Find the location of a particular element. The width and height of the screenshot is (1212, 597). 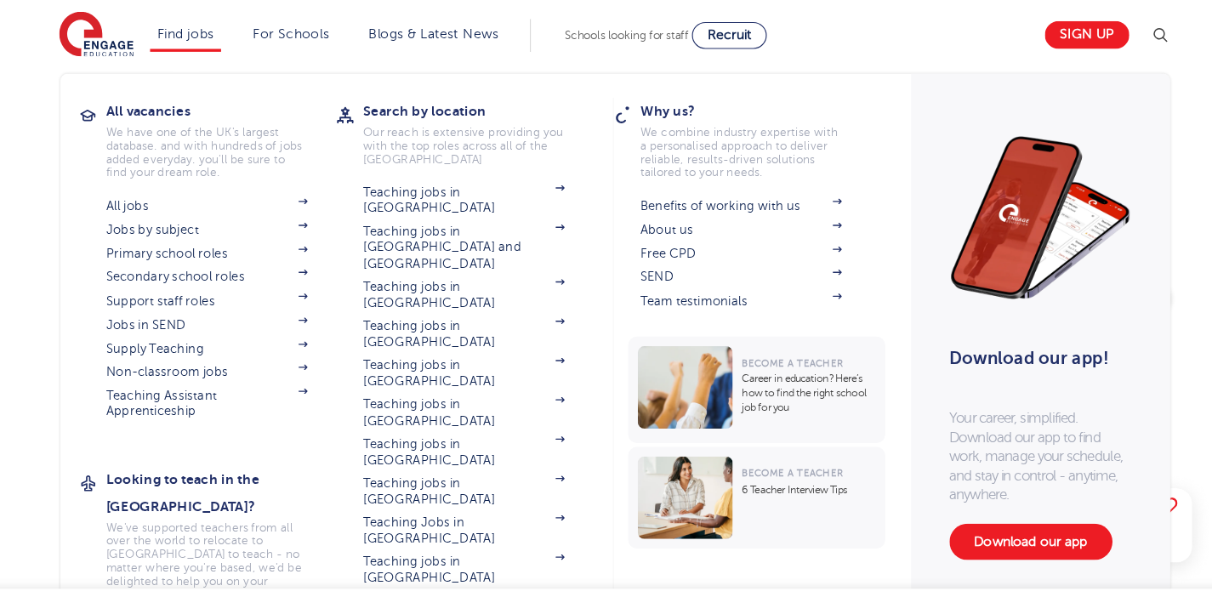

p: We combine industry expertise with a personalised approach to deliver reliable, results-driven so... is located at coordinates (718, 135).